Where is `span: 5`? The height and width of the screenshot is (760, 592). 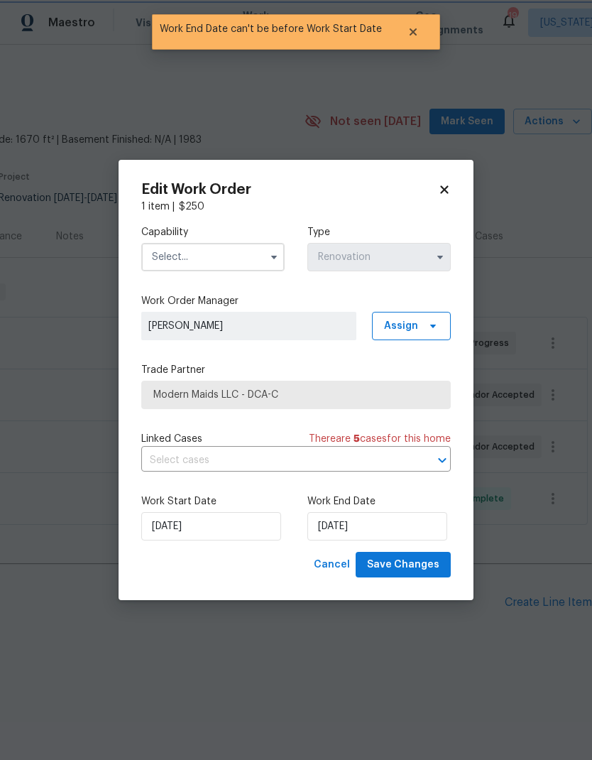
span: 5 is located at coordinates (356, 439).